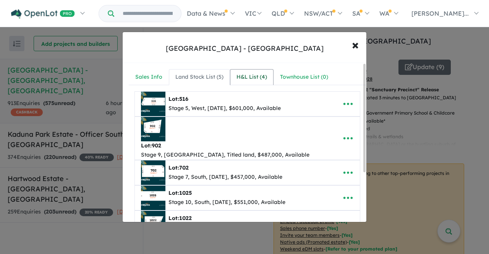 The width and height of the screenshot is (489, 254). I want to click on img: Ridgelea%20Estate%20-%20Pakenham%20East%20-%20Lot%20702___1755469250.jpg, so click(153, 173).